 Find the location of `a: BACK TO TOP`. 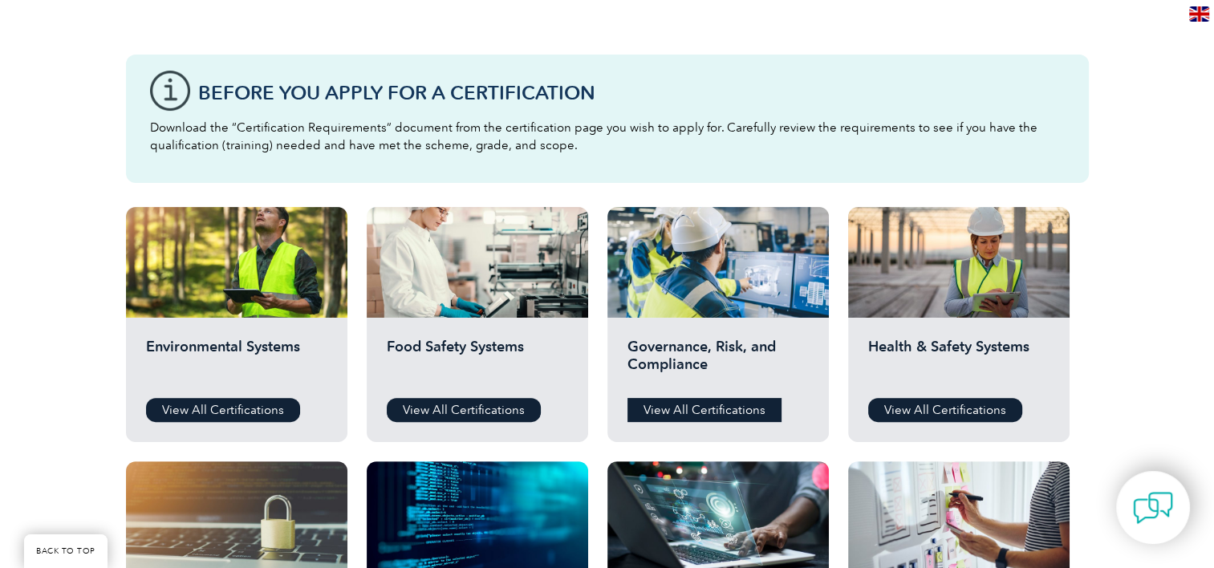

a: BACK TO TOP is located at coordinates (66, 551).